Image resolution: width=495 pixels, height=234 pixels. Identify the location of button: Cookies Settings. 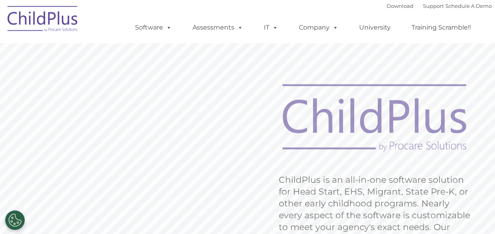
(15, 220).